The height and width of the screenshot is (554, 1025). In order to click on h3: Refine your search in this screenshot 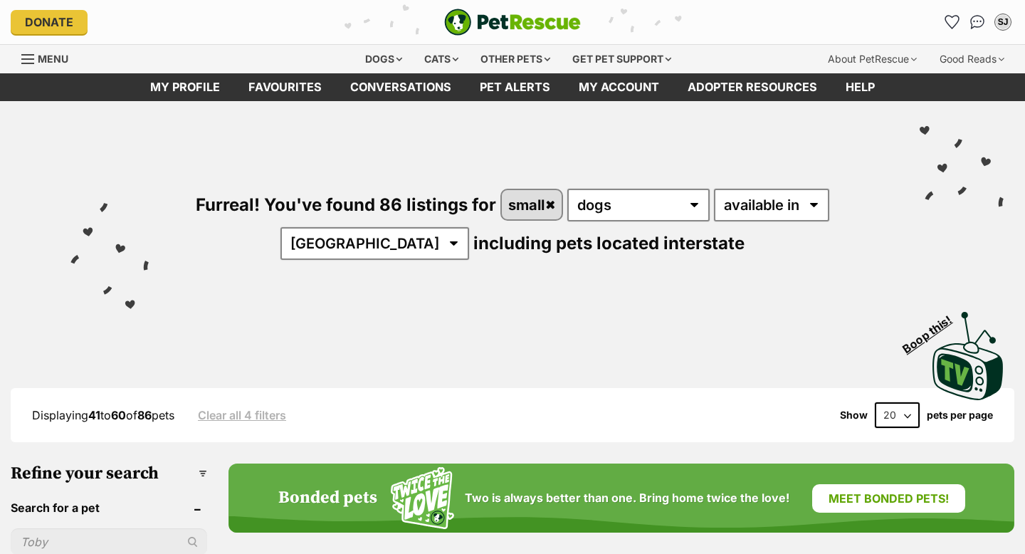, I will do `click(109, 473)`.